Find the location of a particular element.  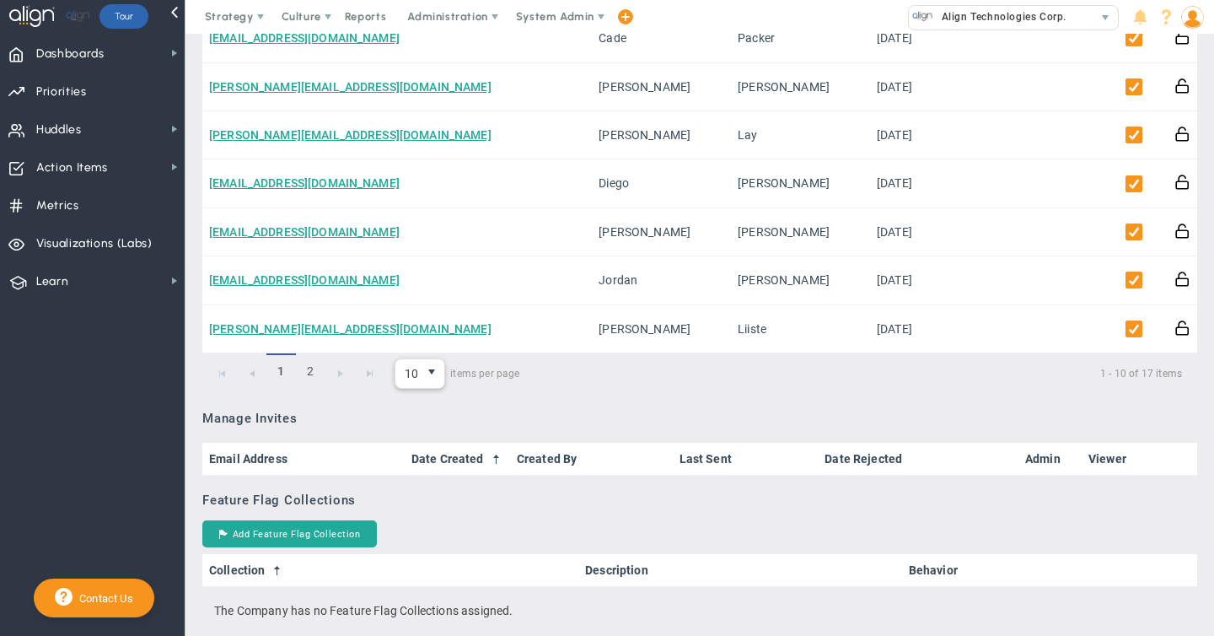

h3: Feature Flag Collections is located at coordinates (700, 500).